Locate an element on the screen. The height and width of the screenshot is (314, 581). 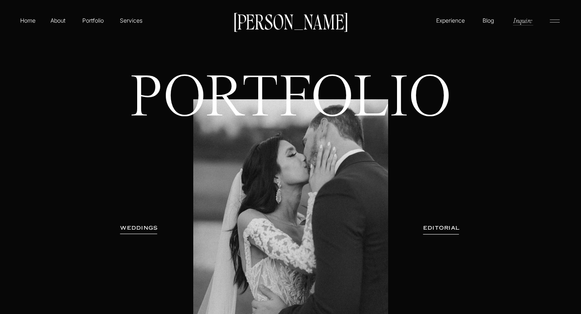
a: Home is located at coordinates (28, 20).